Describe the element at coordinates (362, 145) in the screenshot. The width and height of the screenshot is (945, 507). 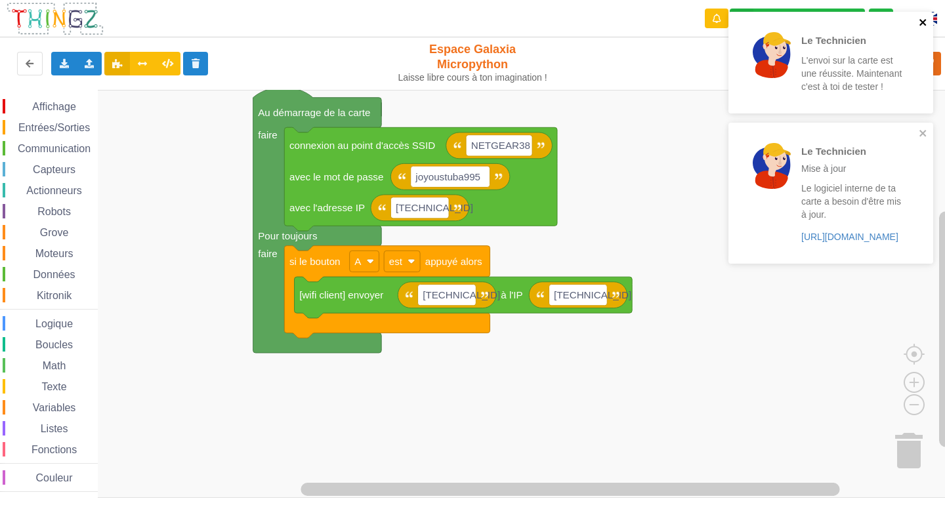
I see `text: connexion au point d'accès SSID` at that location.